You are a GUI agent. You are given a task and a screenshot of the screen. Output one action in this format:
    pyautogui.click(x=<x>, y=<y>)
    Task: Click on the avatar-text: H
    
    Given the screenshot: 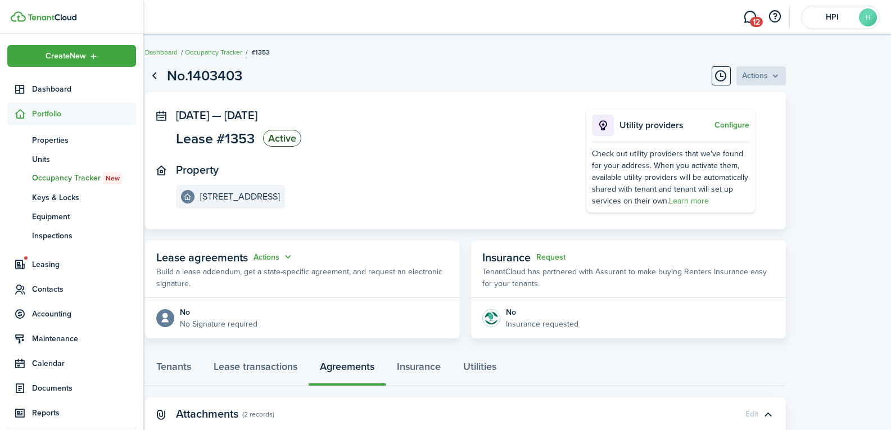 What is the action you would take?
    pyautogui.click(x=867, y=17)
    